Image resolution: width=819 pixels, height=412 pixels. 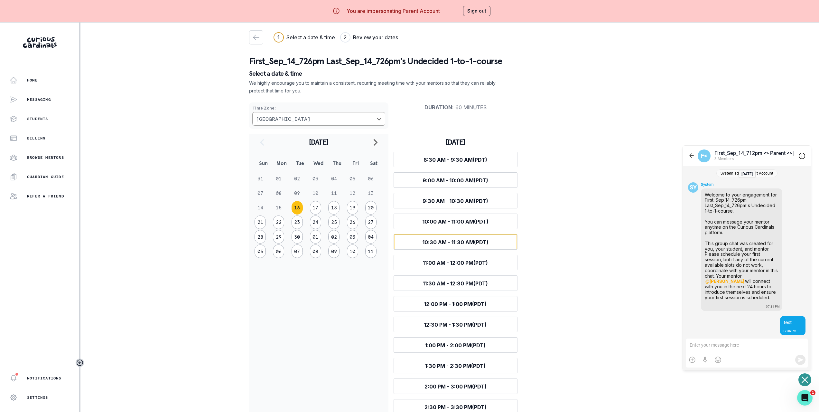 I want to click on span: 11:30 AM - 12:30 PM (PDT), so click(x=455, y=283).